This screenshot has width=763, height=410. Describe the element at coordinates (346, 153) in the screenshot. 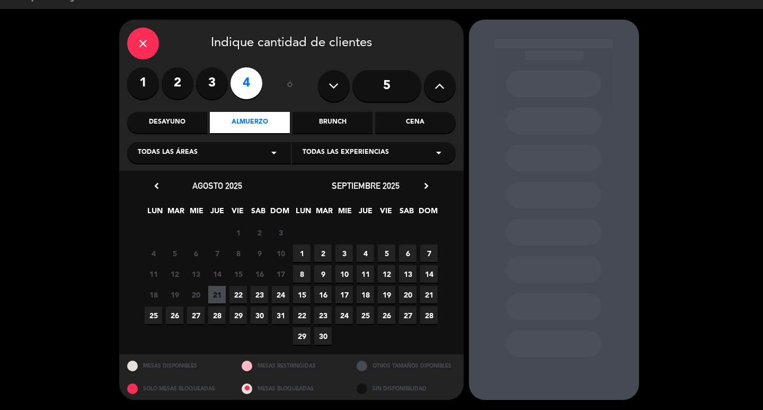

I see `span: Todas las experiencias` at that location.